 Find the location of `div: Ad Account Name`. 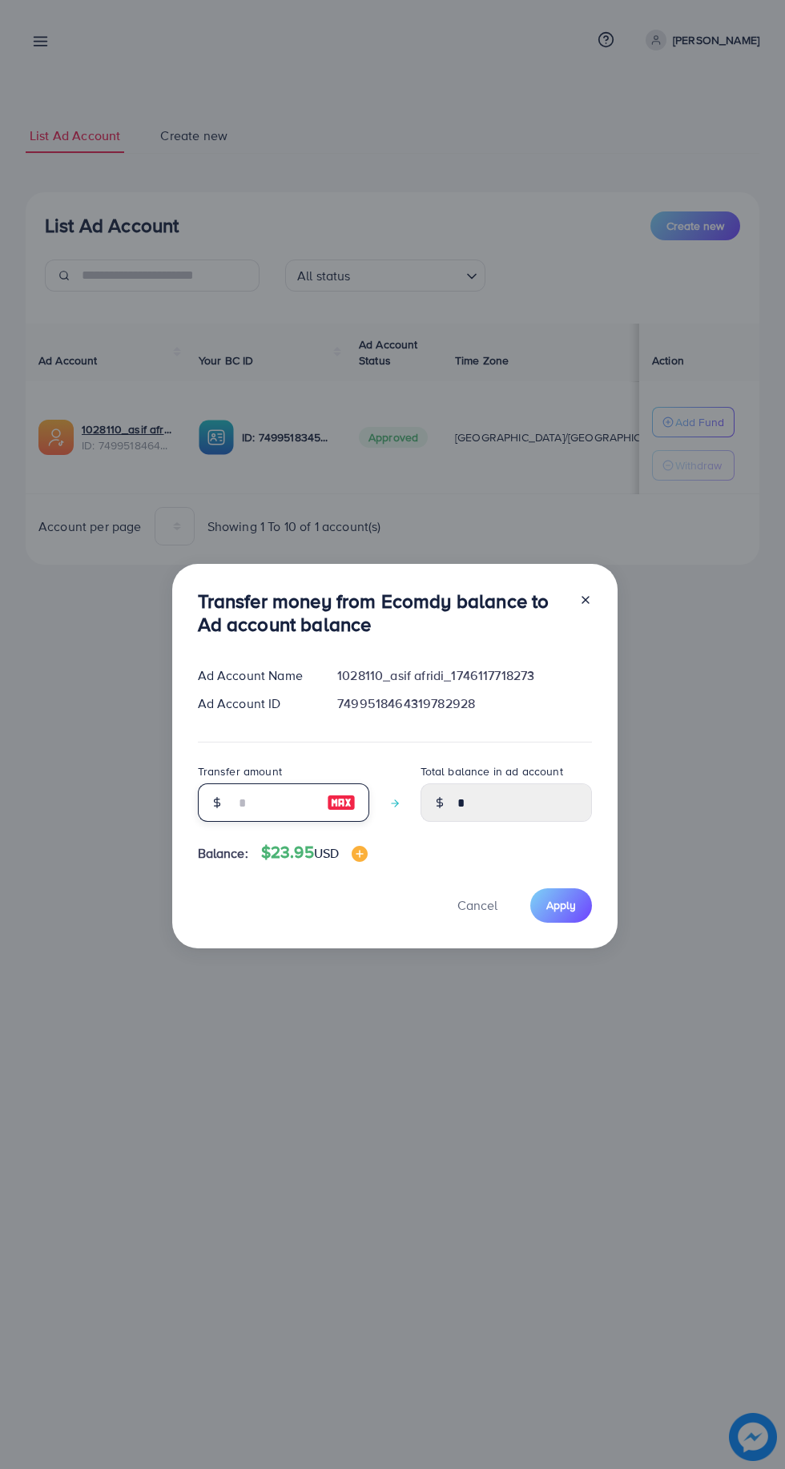

div: Ad Account Name is located at coordinates (255, 675).